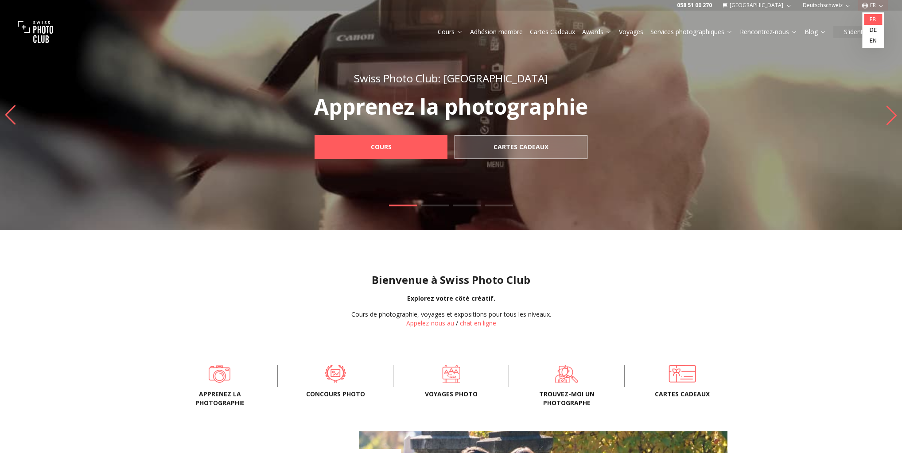 The height and width of the screenshot is (453, 902). Describe the element at coordinates (815, 32) in the screenshot. I see `button: Blog` at that location.